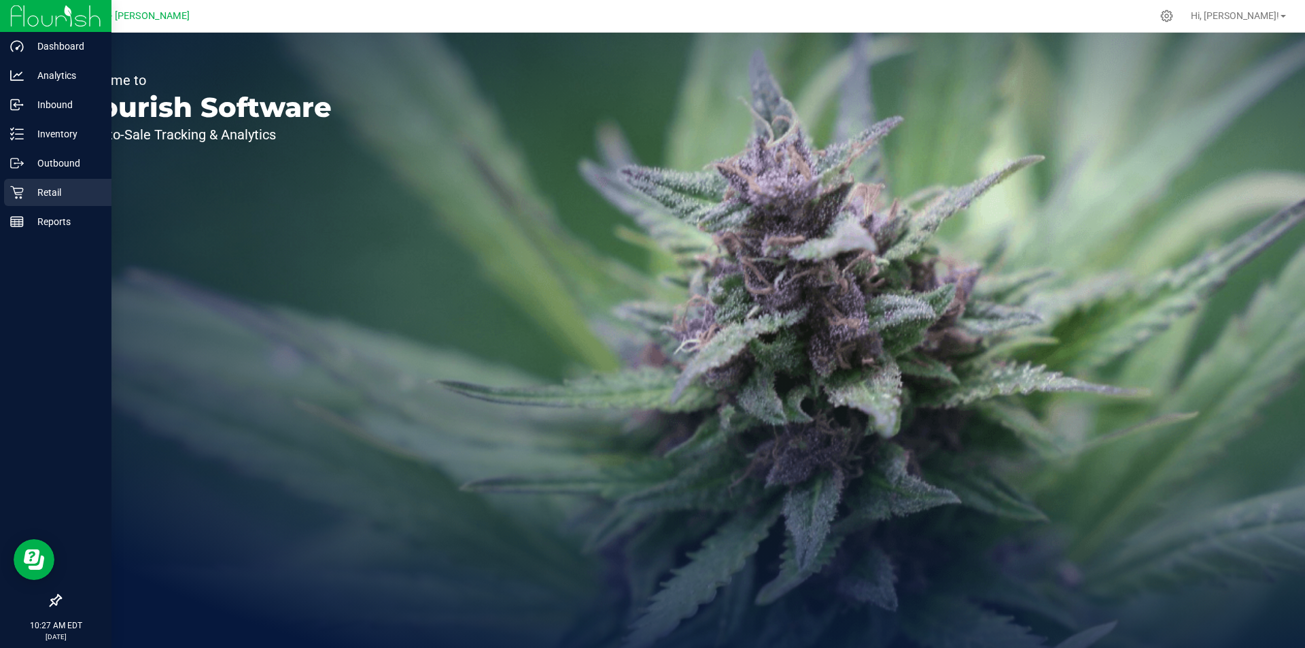 This screenshot has height=648, width=1305. What do you see at coordinates (56, 625) in the screenshot?
I see `p: 10:27 AM EDT` at bounding box center [56, 625].